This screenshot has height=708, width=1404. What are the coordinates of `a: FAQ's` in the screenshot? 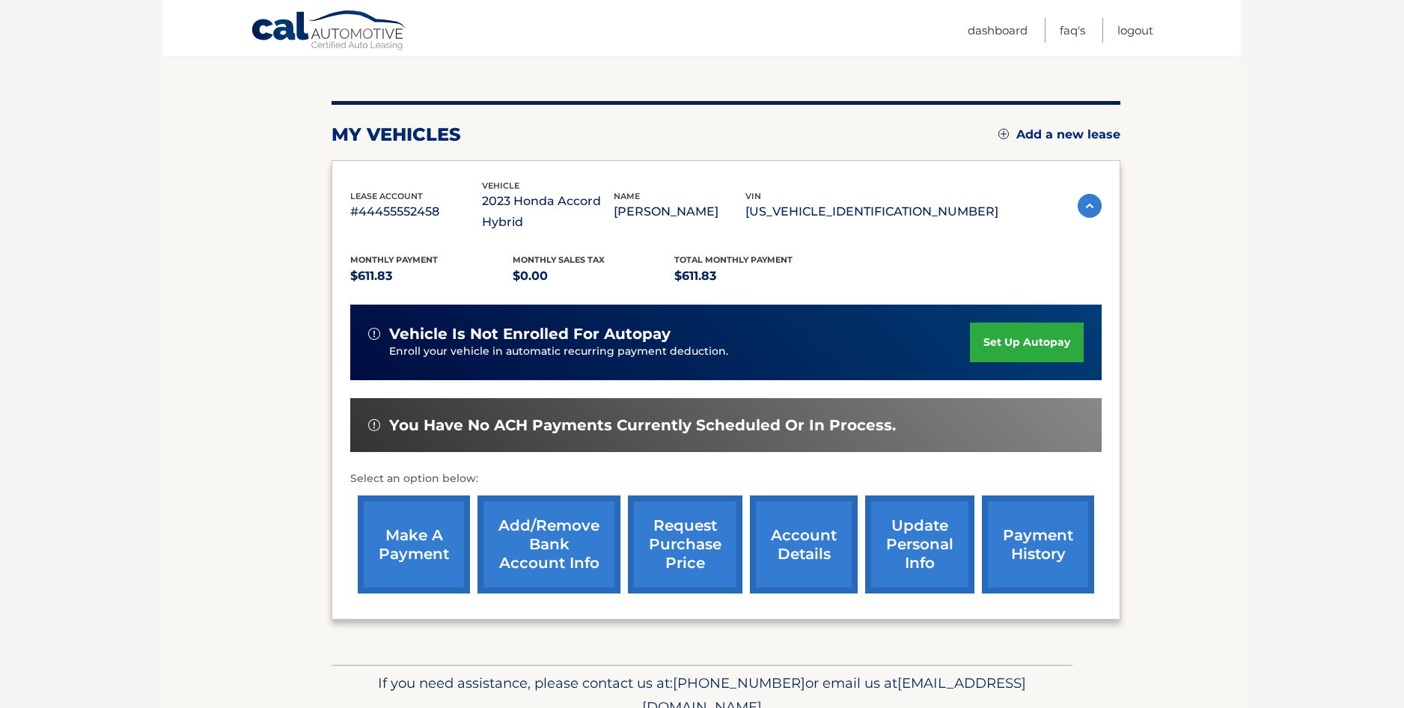 It's located at (1073, 30).